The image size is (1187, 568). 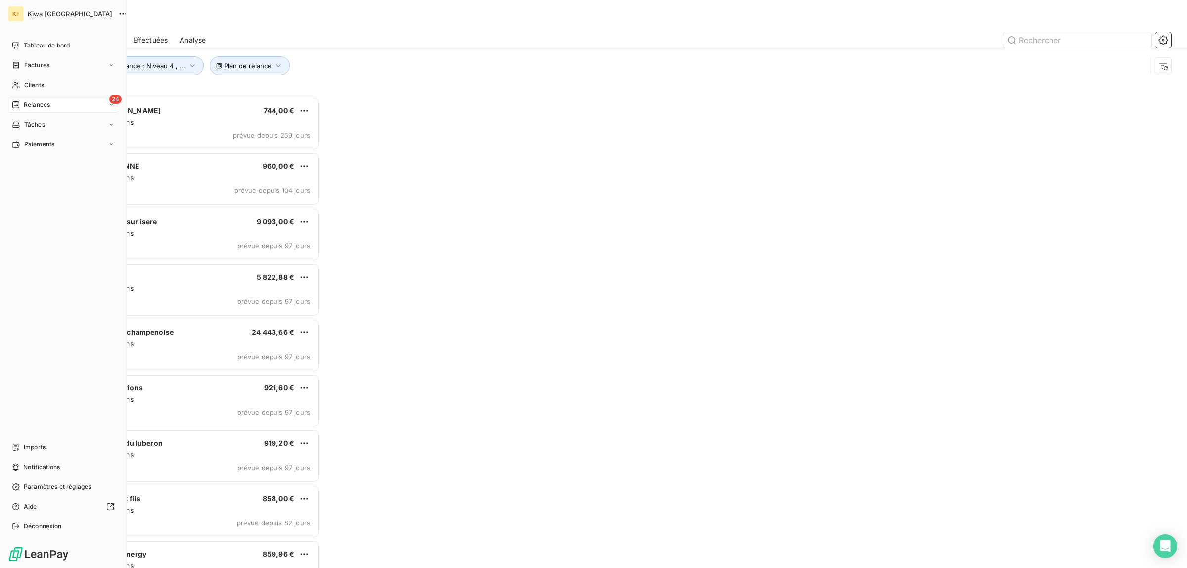 I want to click on span: Tableau de bord, so click(x=46, y=46).